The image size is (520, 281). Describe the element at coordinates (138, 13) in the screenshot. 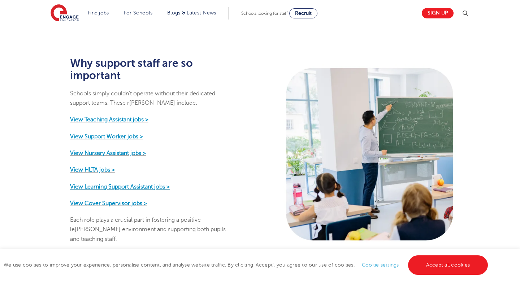

I see `a: For Schools` at that location.